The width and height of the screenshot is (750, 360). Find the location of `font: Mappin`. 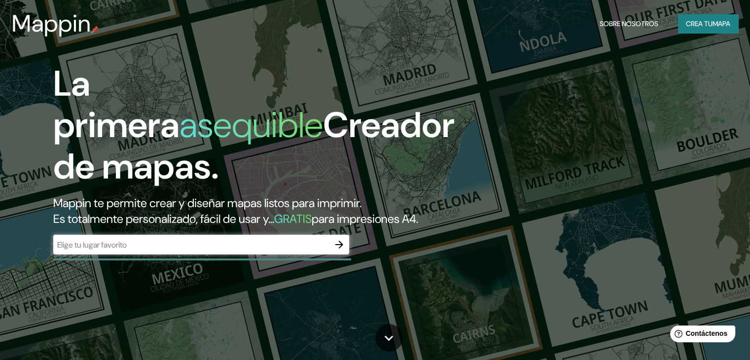

font: Mappin is located at coordinates (51, 23).